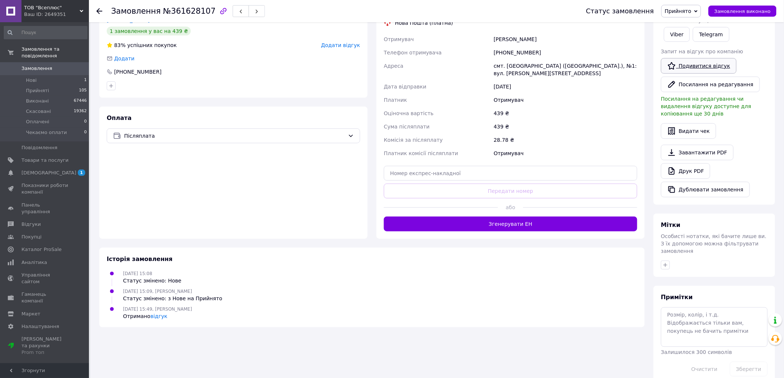 Image resolution: width=784 pixels, height=378 pixels. I want to click on span: Запит на відгук про компанію, so click(702, 51).